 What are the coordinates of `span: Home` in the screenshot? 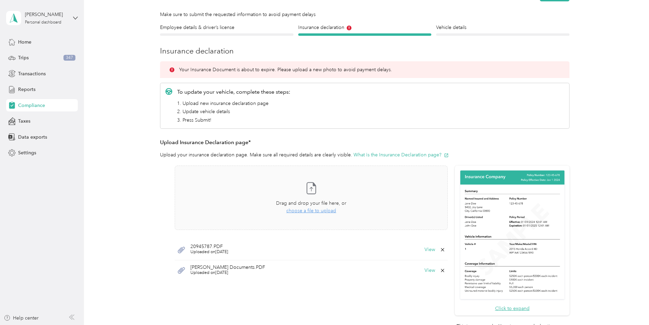 It's located at (25, 42).